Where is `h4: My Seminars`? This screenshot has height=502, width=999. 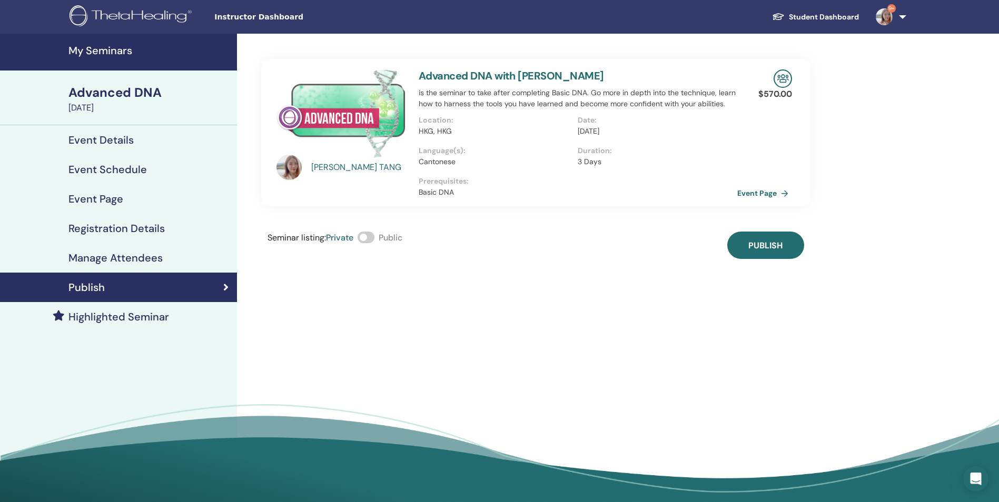
h4: My Seminars is located at coordinates (150, 51).